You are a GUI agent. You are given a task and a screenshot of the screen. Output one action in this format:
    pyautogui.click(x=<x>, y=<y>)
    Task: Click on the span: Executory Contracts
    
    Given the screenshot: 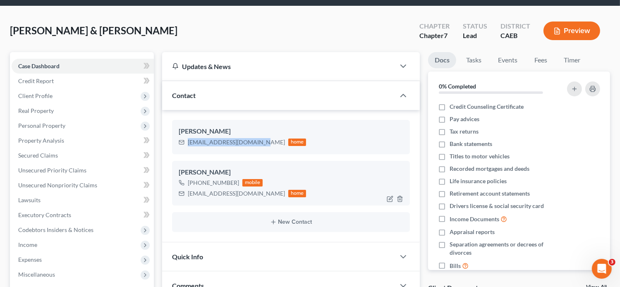 What is the action you would take?
    pyautogui.click(x=45, y=215)
    